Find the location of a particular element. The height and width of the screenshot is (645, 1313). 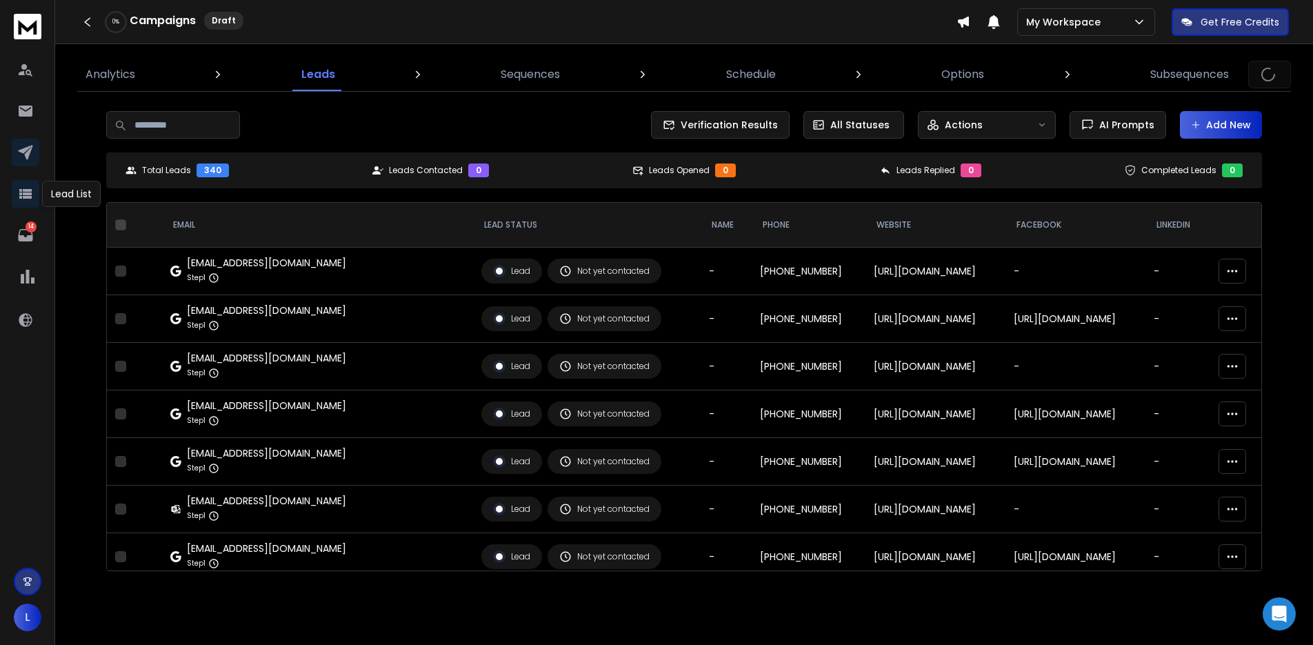

div: Lead List is located at coordinates (71, 194).